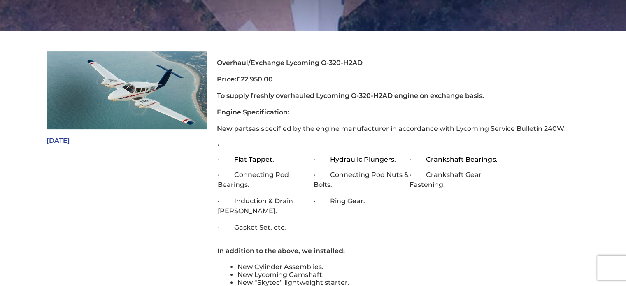 The height and width of the screenshot is (286, 626). What do you see at coordinates (226, 79) in the screenshot?
I see `strong: Price:` at bounding box center [226, 79].